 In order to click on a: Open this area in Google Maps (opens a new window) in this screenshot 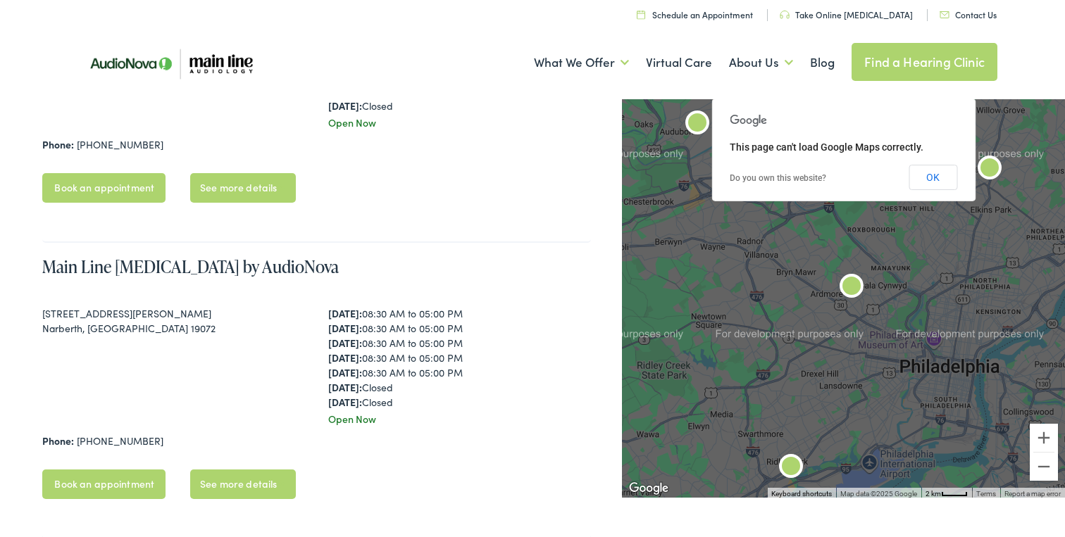, I will do `click(649, 489)`.